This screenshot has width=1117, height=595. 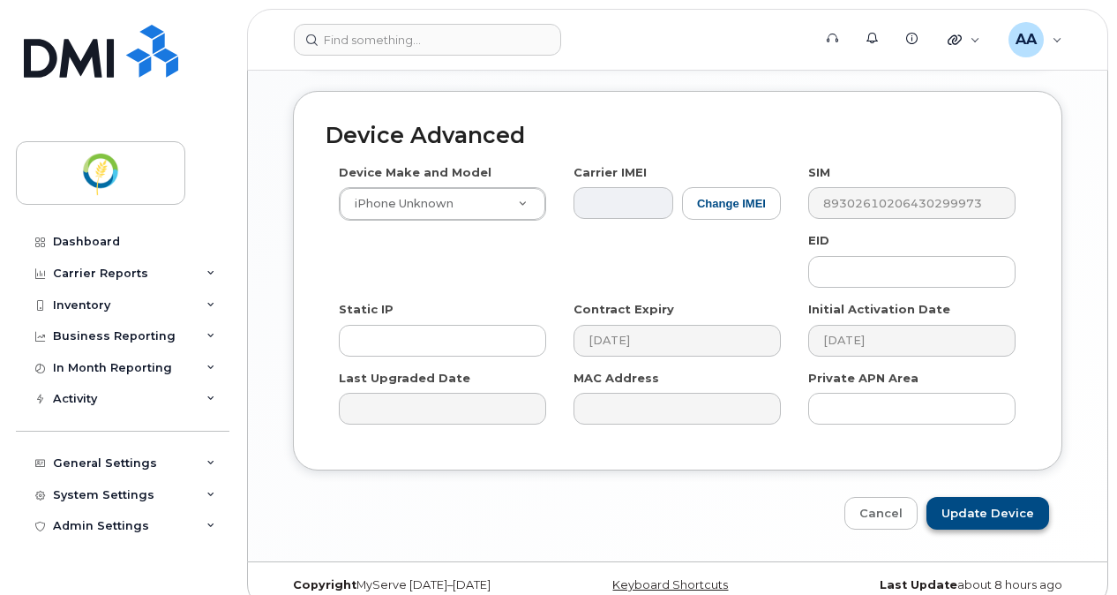 What do you see at coordinates (732, 203) in the screenshot?
I see `button: Change IMEI` at bounding box center [732, 203].